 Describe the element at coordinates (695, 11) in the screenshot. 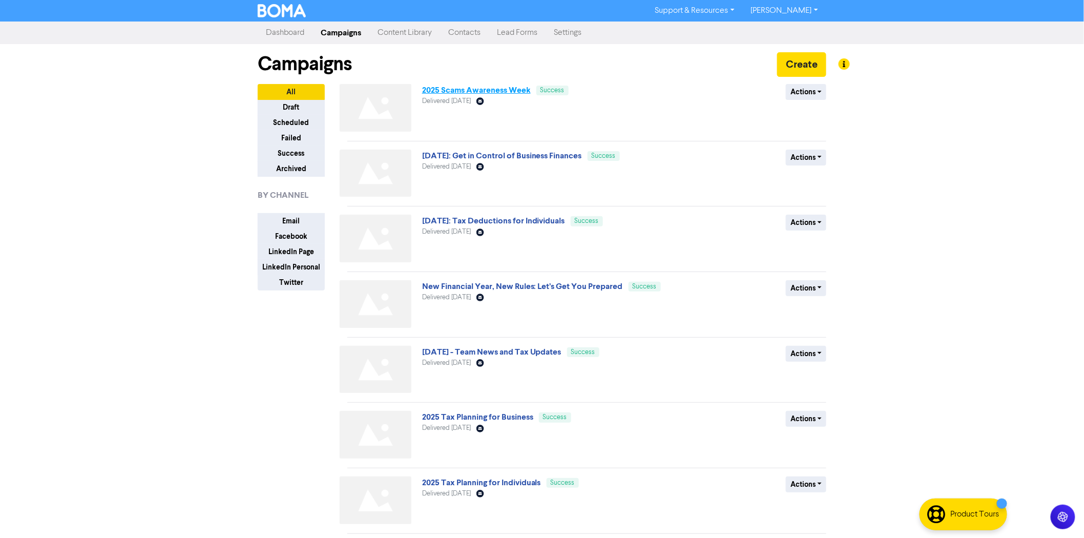

I see `a: Support & Resources` at that location.